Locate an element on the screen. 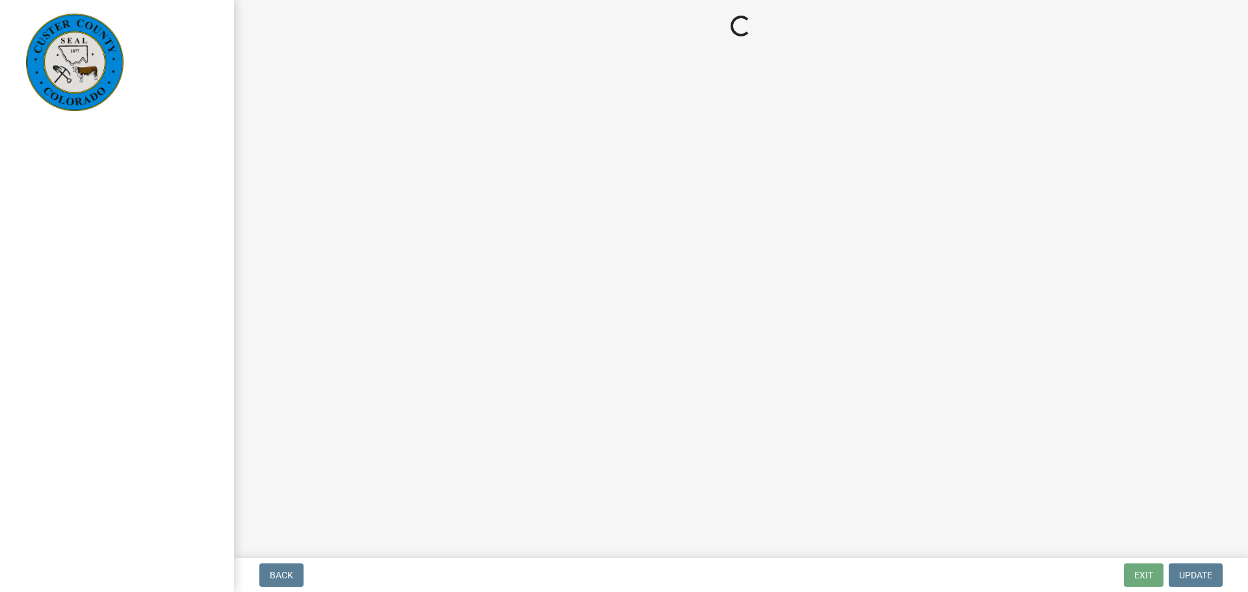  button: Update is located at coordinates (1195, 575).